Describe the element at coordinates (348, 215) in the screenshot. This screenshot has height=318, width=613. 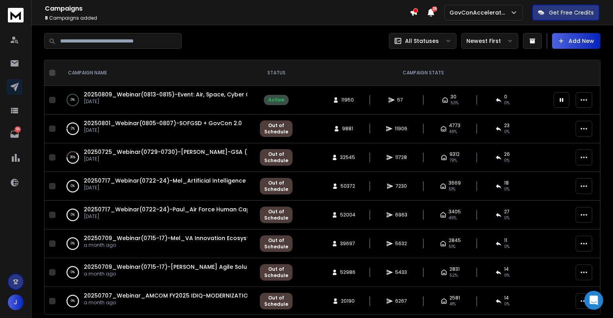
I see `span: 52004` at that location.